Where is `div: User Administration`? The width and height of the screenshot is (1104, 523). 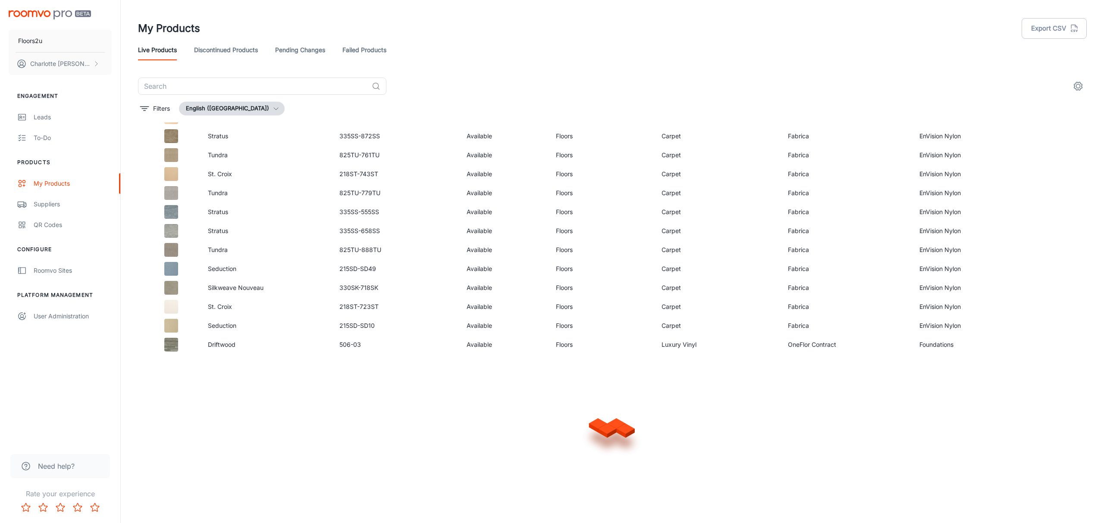 div: User Administration is located at coordinates (72, 316).